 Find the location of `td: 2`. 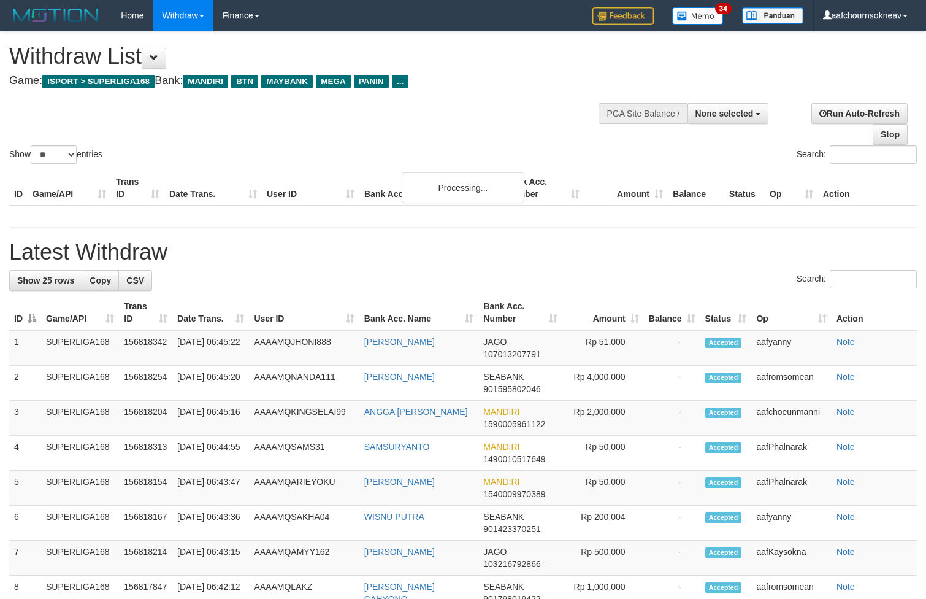

td: 2 is located at coordinates (25, 383).